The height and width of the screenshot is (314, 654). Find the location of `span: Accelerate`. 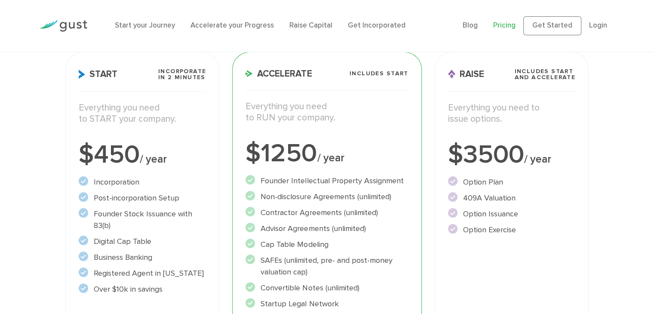

span: Accelerate is located at coordinates (278, 73).